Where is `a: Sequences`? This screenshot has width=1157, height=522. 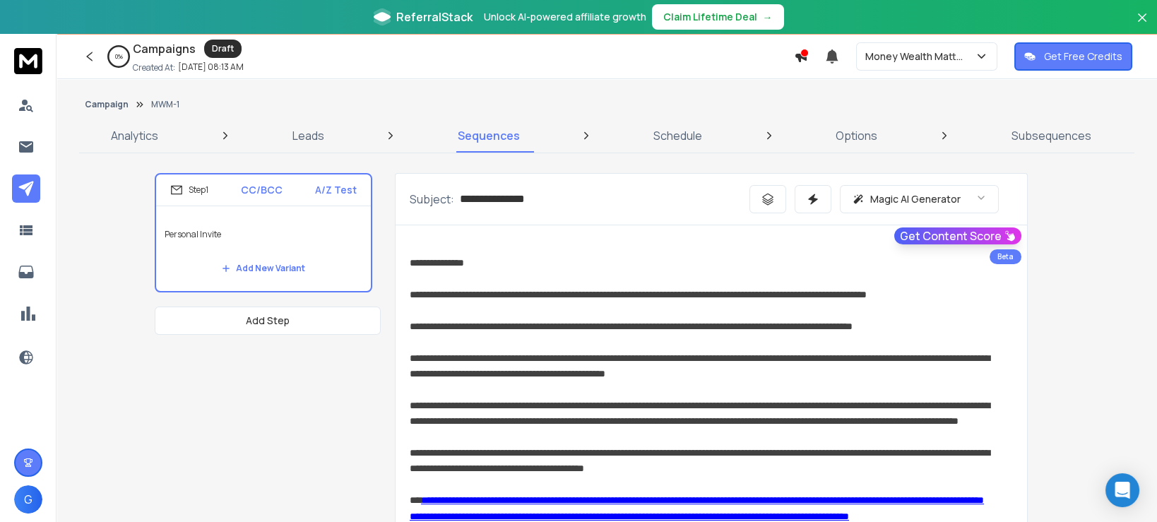 a: Sequences is located at coordinates (489, 136).